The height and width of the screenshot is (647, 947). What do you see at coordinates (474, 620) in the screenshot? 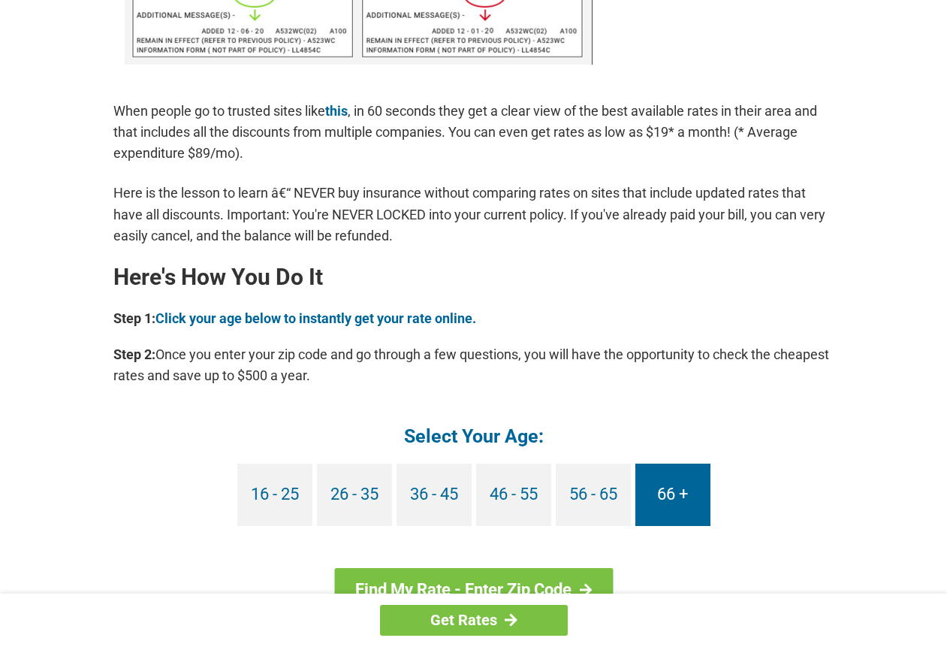
I see `a: Get Rates` at bounding box center [474, 620].